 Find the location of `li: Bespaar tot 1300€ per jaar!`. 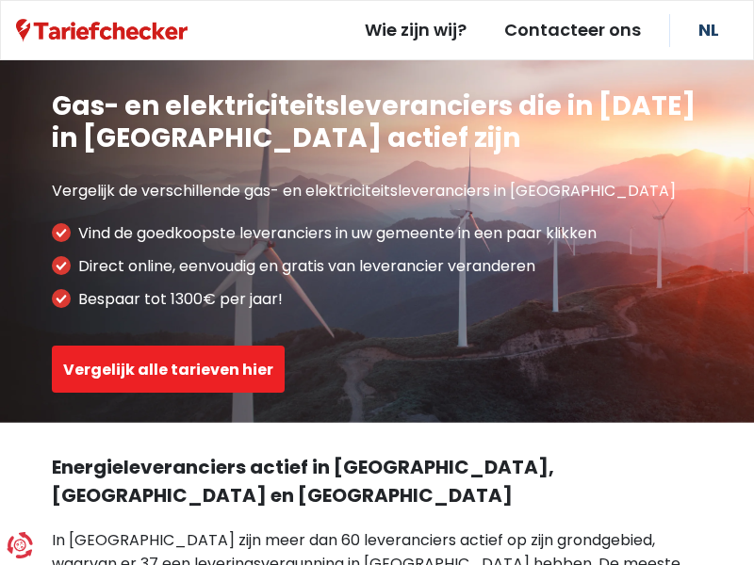

li: Bespaar tot 1300€ per jaar! is located at coordinates (377, 299).